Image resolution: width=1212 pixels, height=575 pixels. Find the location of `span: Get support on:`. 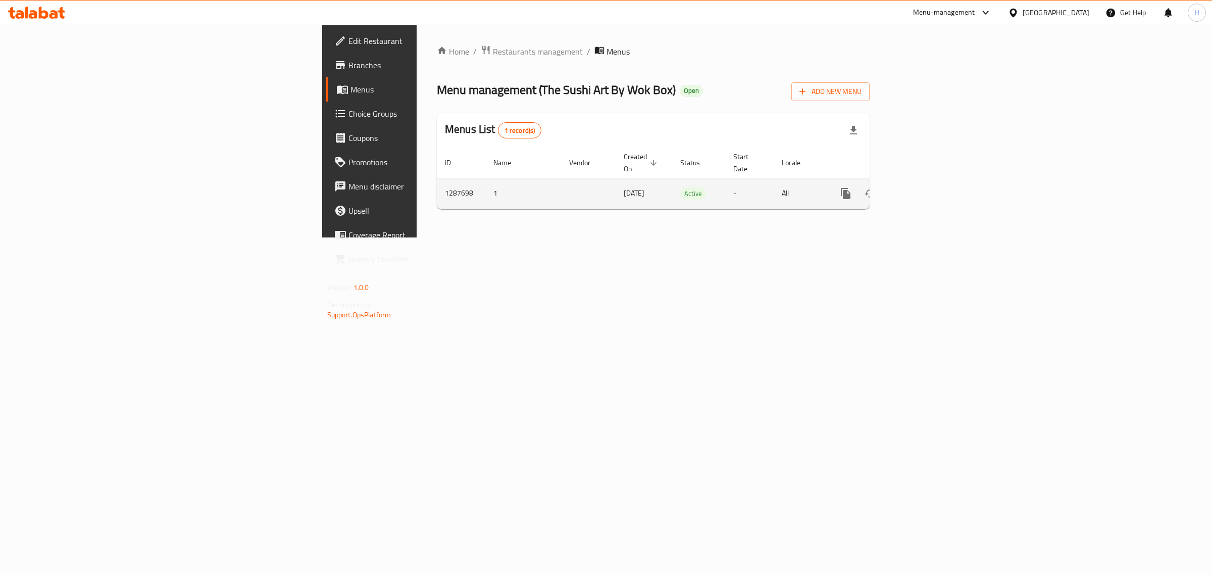

span: Get support on: is located at coordinates (351, 305).